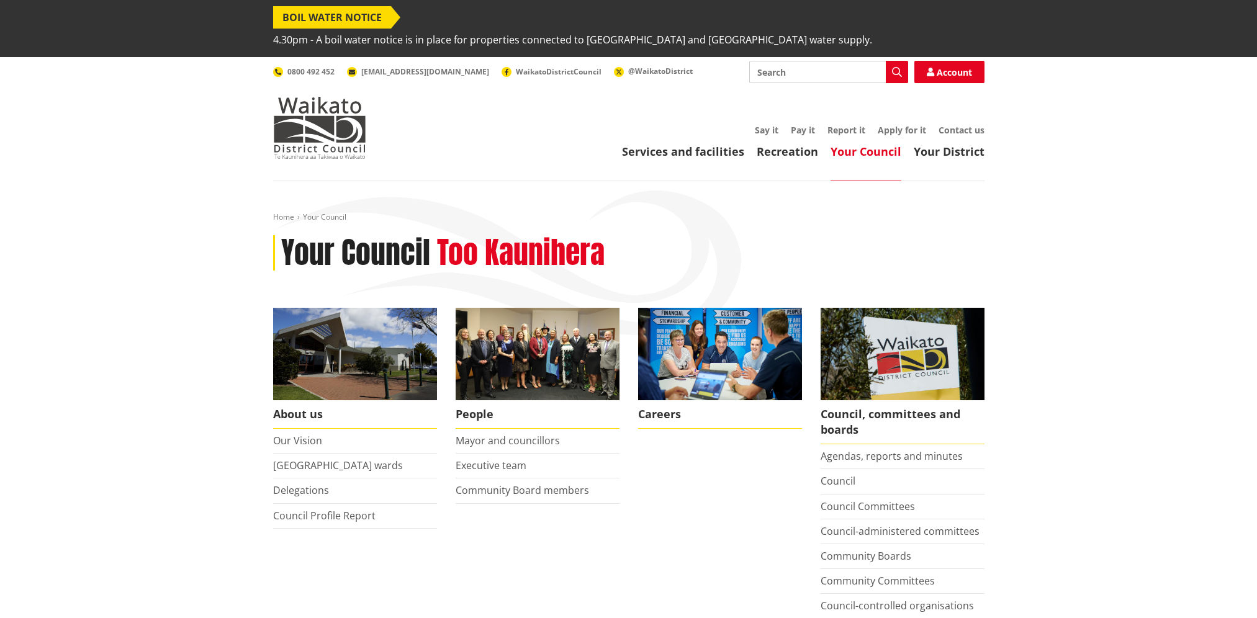 The image size is (1257, 618). Describe the element at coordinates (521, 253) in the screenshot. I see `h2: Too Kaunihera` at that location.